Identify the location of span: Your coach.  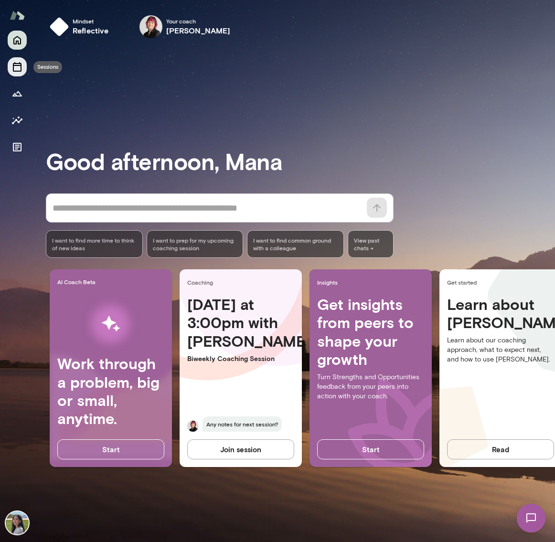
(198, 21).